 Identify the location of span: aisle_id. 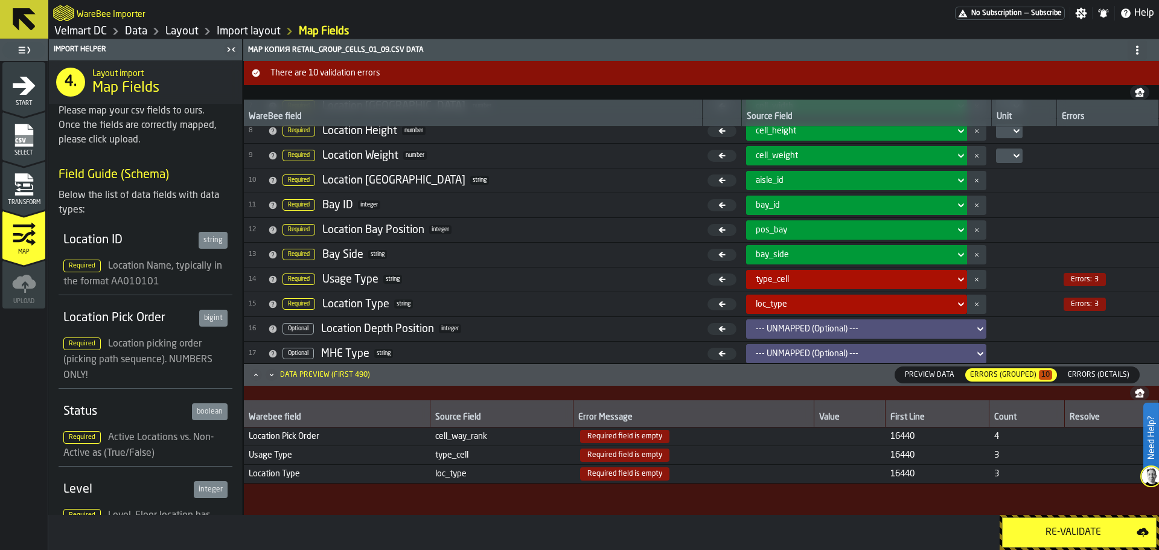
(770, 180).